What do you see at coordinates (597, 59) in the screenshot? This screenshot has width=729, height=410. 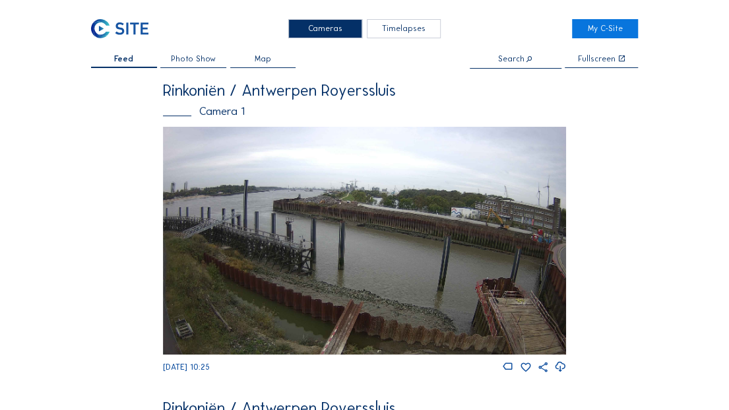 I see `div: Fullscreen` at bounding box center [597, 59].